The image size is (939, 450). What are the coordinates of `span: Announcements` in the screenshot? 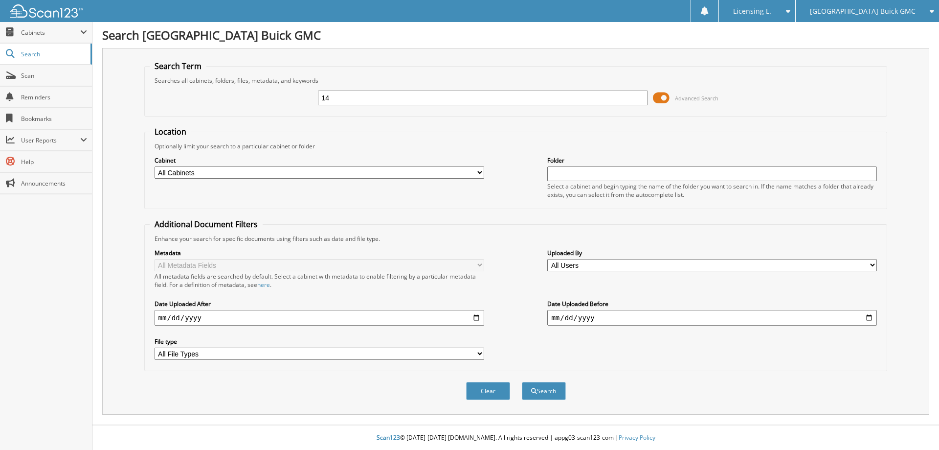 It's located at (54, 183).